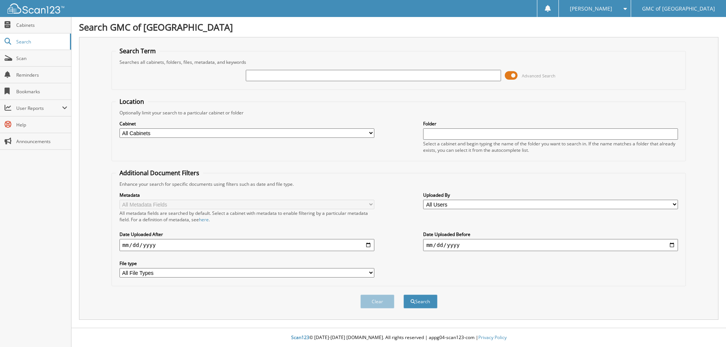 The image size is (726, 347). I want to click on span: Help, so click(42, 125).